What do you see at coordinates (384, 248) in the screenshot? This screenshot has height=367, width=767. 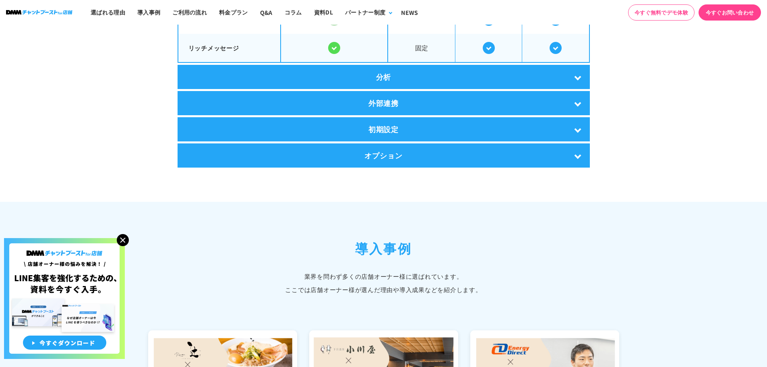 I see `h2: 導入事例` at bounding box center [384, 248].